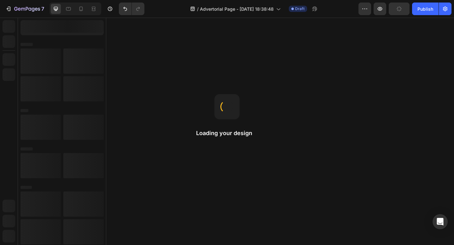 The width and height of the screenshot is (454, 245). I want to click on div: Open Intercom Messenger, so click(440, 222).